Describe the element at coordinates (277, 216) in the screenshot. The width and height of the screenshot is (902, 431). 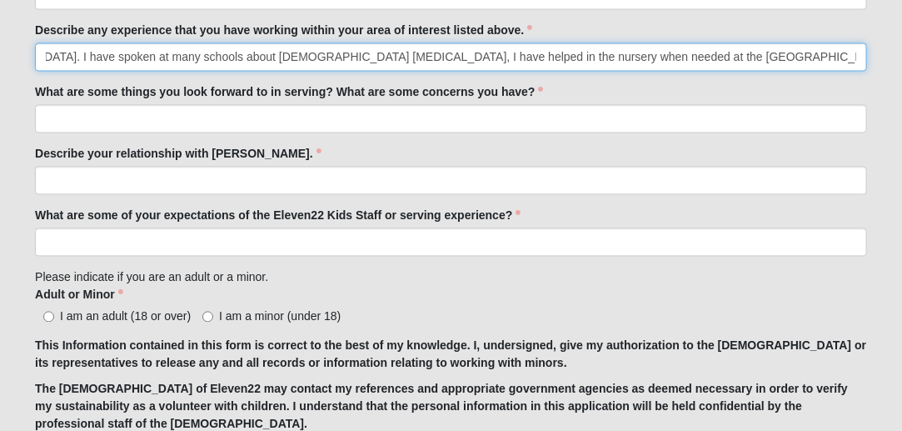
I see `label: What are some of your expectations of the Eleven22 Kids Staff or serving experience?` at that location.